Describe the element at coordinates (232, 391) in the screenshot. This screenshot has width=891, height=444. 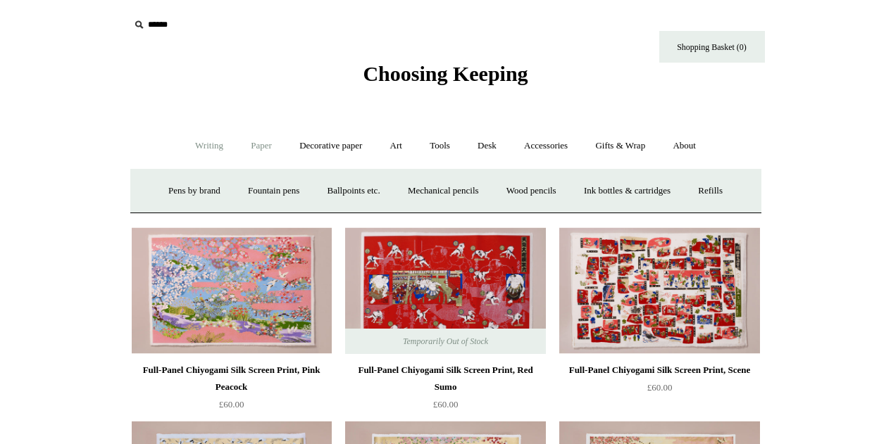
I see `a: Full-Panel Chiyogami Silk Screen Print, Pink Peacock £60.00` at that location.